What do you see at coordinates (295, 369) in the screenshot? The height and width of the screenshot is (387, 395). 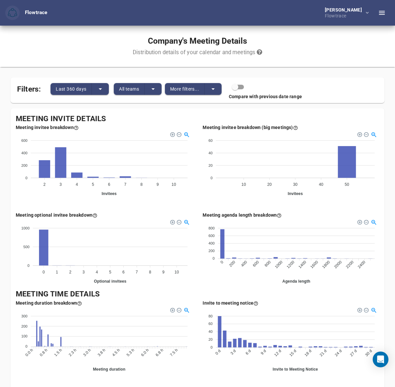 I see `text: Invite to Meeting Notice` at bounding box center [295, 369].